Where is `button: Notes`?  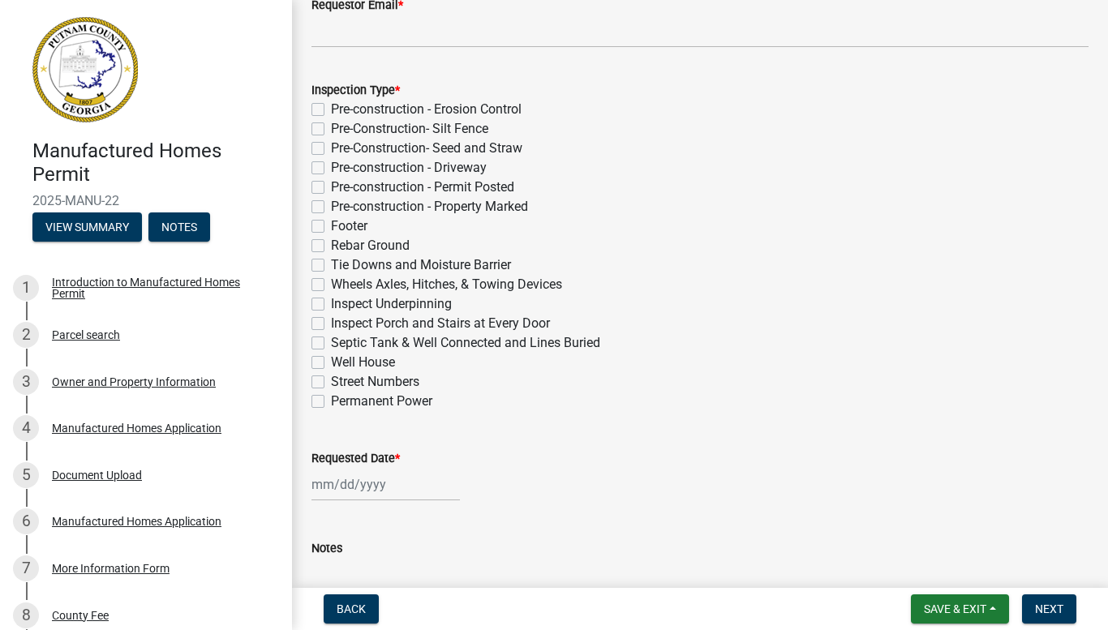 button: Notes is located at coordinates (179, 227).